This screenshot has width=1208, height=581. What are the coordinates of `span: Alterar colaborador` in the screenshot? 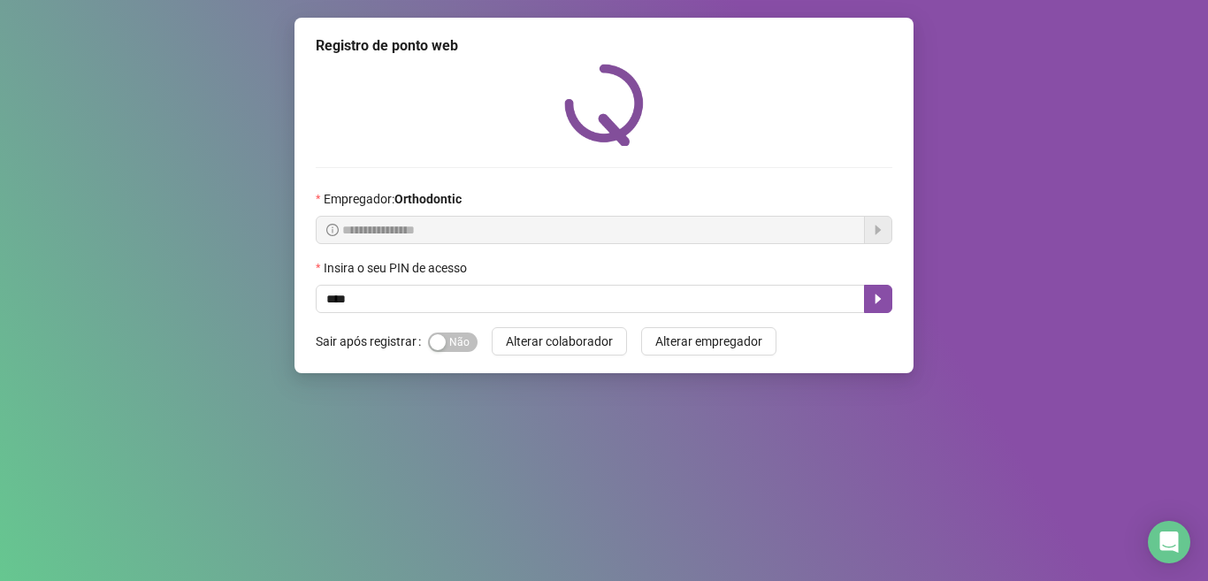 It's located at (559, 341).